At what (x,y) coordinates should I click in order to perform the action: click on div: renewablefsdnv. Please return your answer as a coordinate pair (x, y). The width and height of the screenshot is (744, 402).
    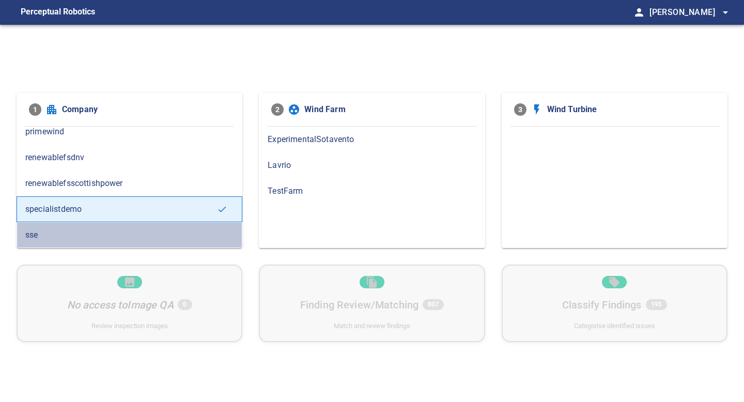
    Looking at the image, I should click on (129, 158).